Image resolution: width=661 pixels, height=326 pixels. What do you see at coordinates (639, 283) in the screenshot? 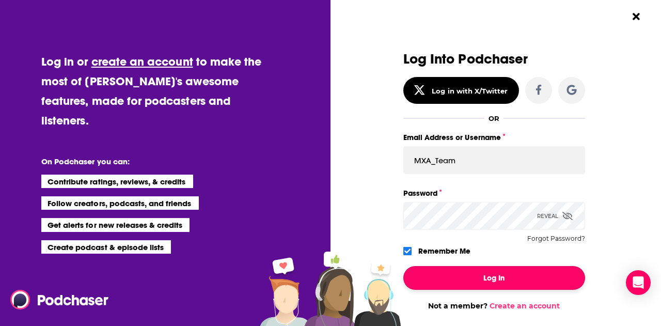
I see `div: Open Intercom Messenger` at bounding box center [639, 283].